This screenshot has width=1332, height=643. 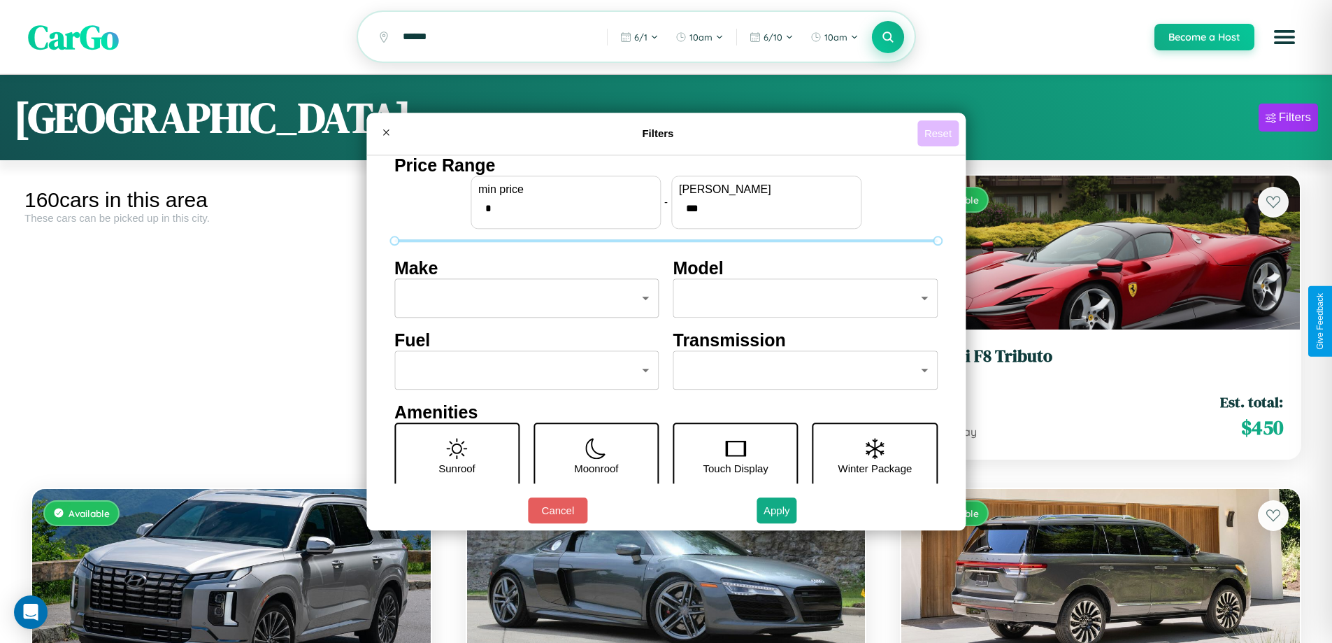 I want to click on button: Filters, so click(x=1288, y=117).